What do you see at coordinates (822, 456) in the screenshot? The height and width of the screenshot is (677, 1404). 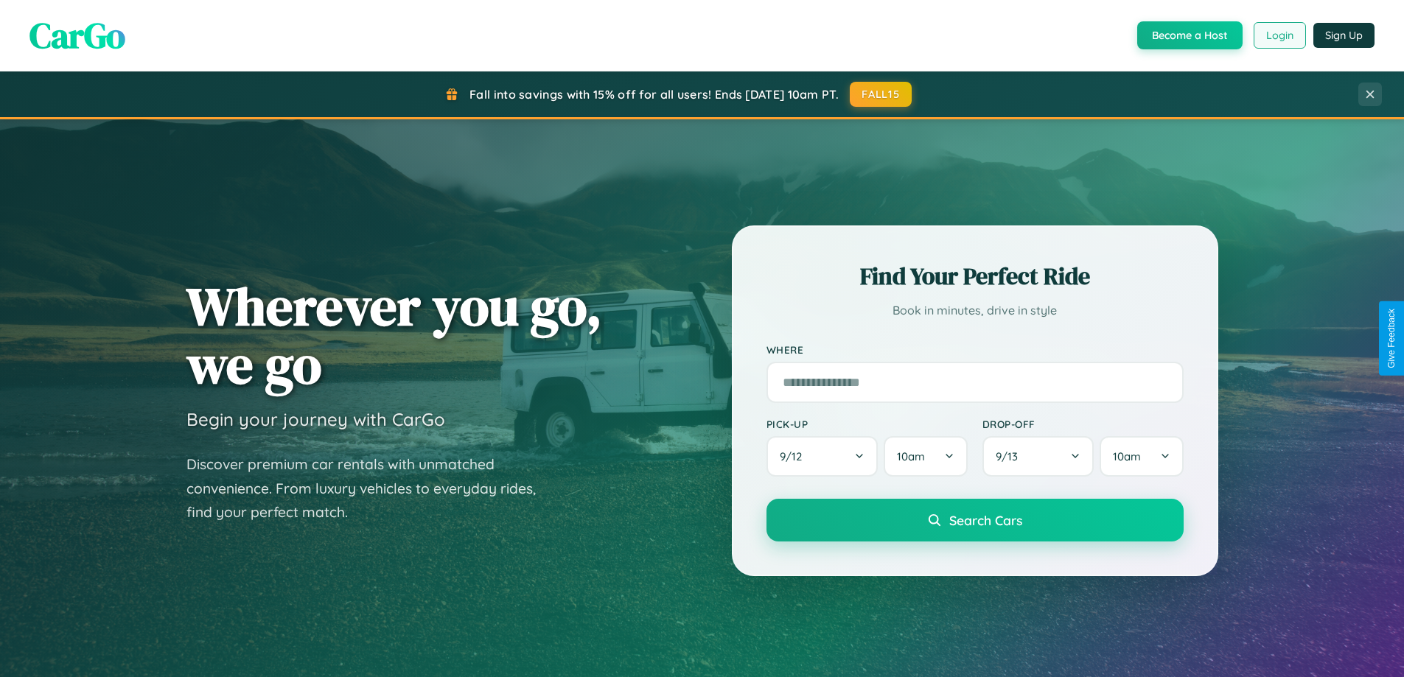 I see `button: 9/12` at bounding box center [822, 456].